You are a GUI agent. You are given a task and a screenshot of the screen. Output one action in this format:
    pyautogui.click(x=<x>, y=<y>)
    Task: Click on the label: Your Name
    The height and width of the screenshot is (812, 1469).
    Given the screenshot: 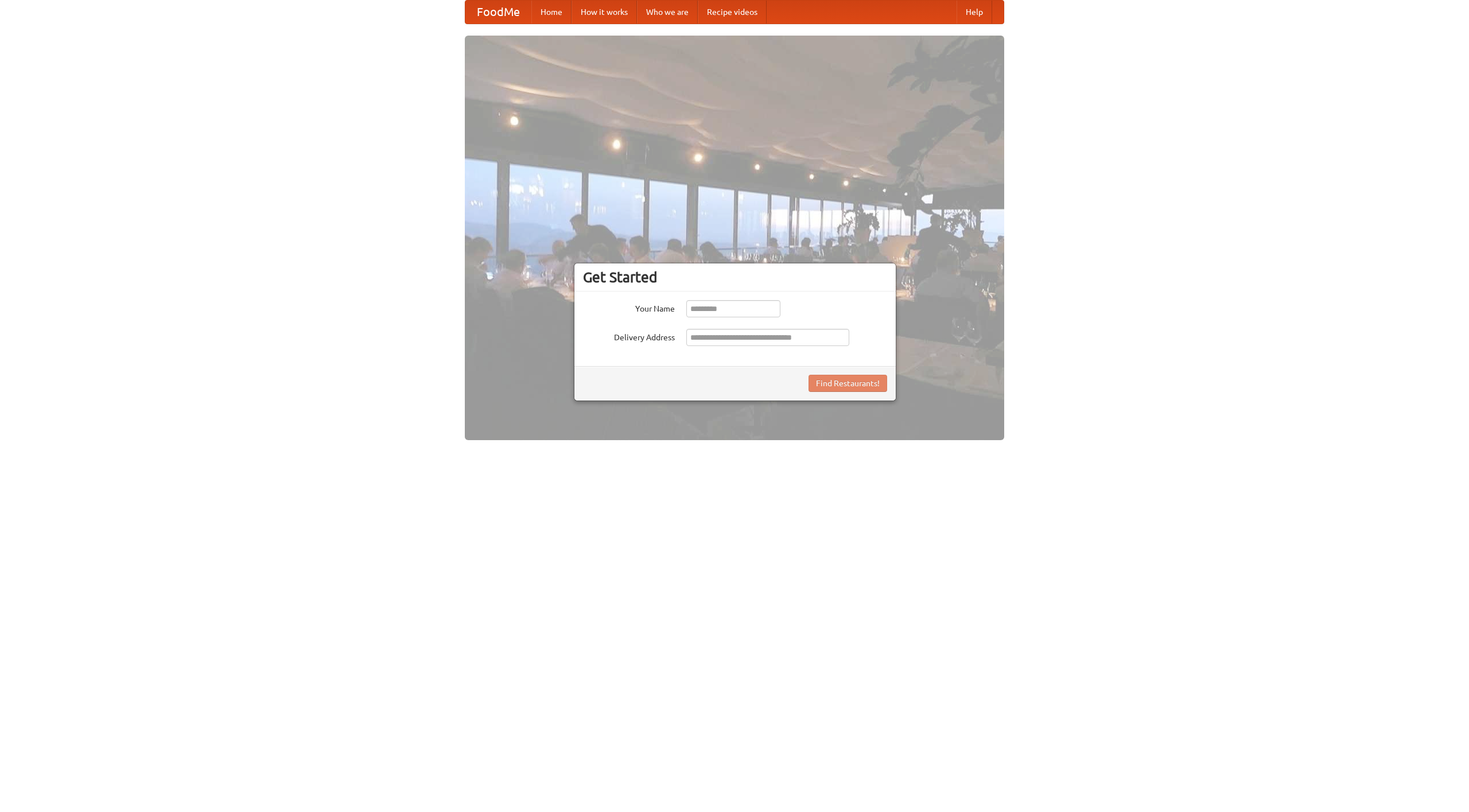 What is the action you would take?
    pyautogui.click(x=629, y=307)
    